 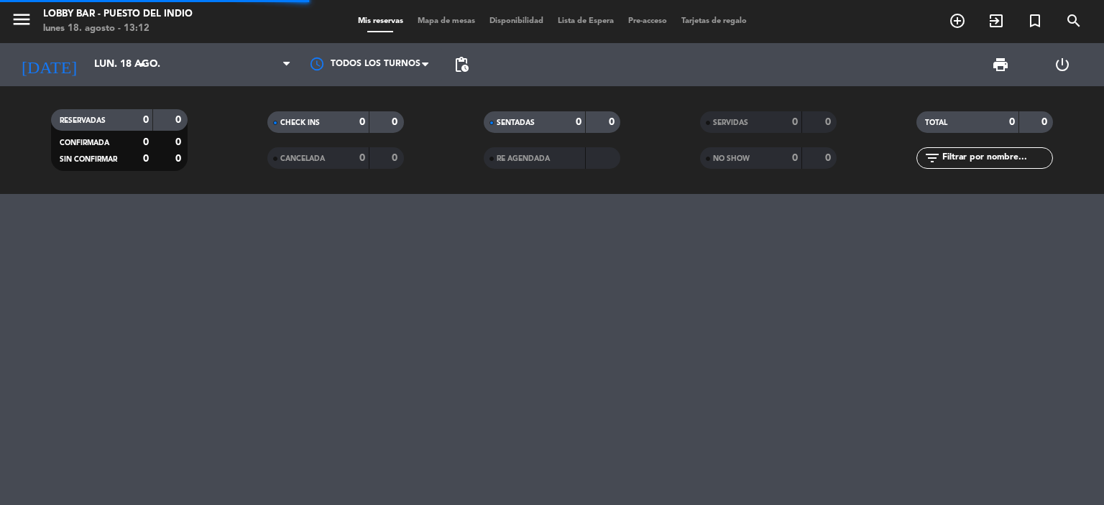 What do you see at coordinates (461, 65) in the screenshot?
I see `span: pending_actions` at bounding box center [461, 65].